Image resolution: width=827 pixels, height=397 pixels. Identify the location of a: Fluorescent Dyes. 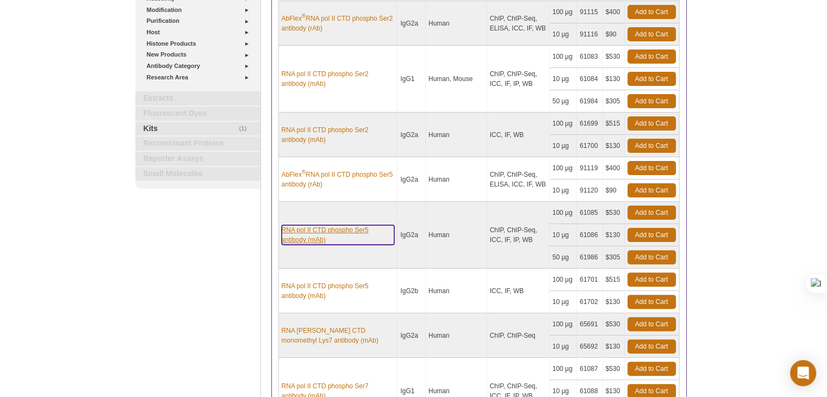
(198, 114).